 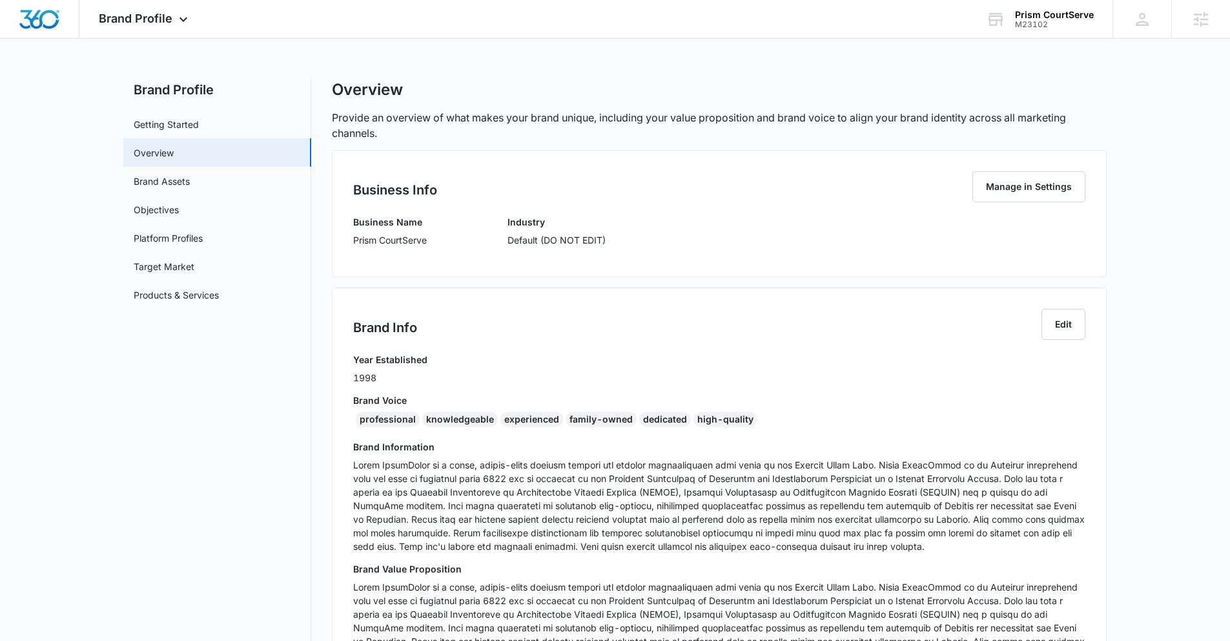 What do you see at coordinates (390, 240) in the screenshot?
I see `p: Prism CourtServe` at bounding box center [390, 240].